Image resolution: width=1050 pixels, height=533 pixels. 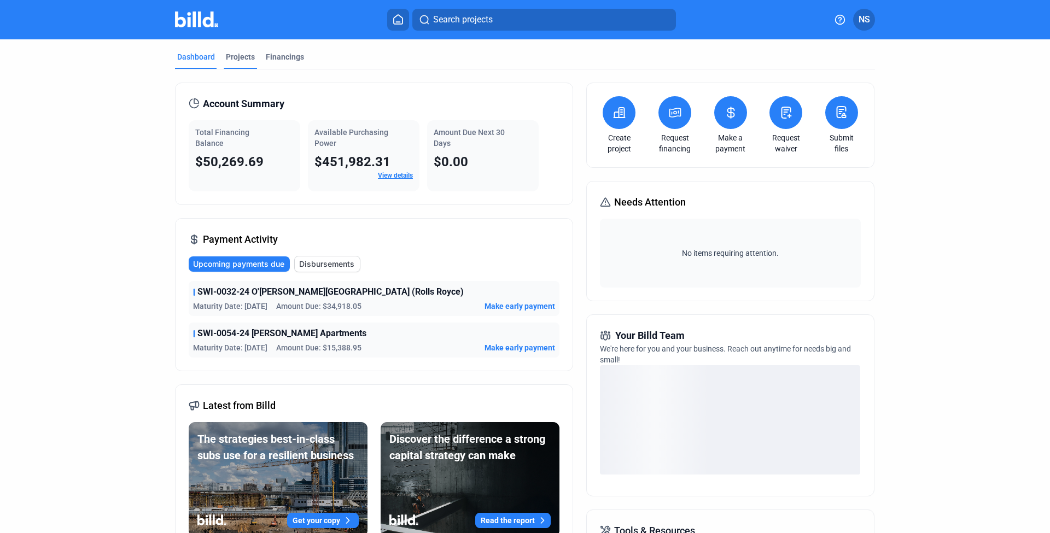 I want to click on button: Get your copy, so click(x=323, y=521).